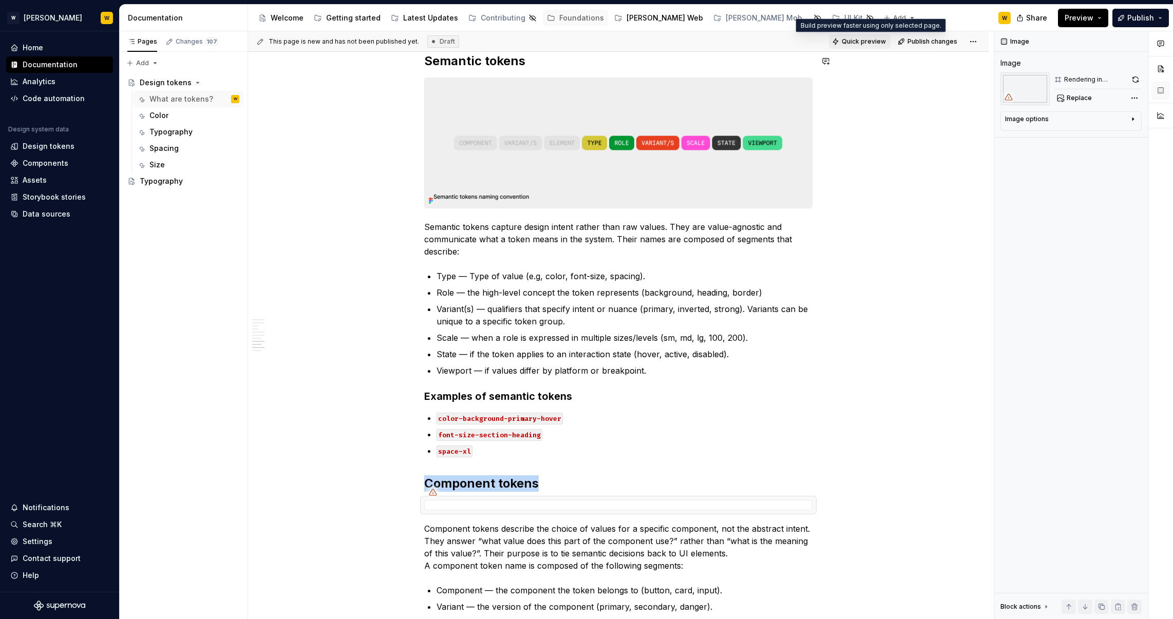 Image resolution: width=1173 pixels, height=619 pixels. I want to click on svg: Supernova Logo, so click(60, 606).